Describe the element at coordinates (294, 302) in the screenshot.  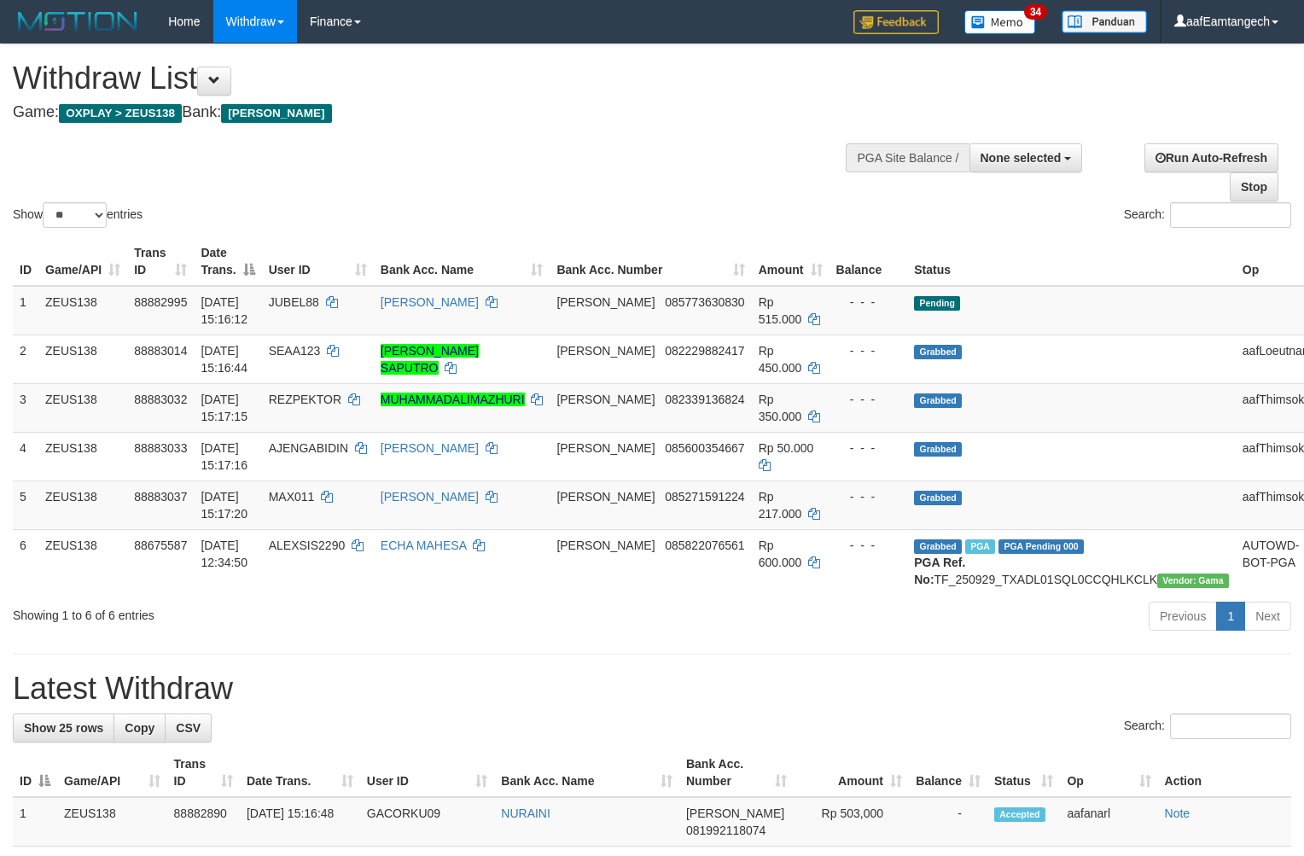
I see `span: JUBEL88` at that location.